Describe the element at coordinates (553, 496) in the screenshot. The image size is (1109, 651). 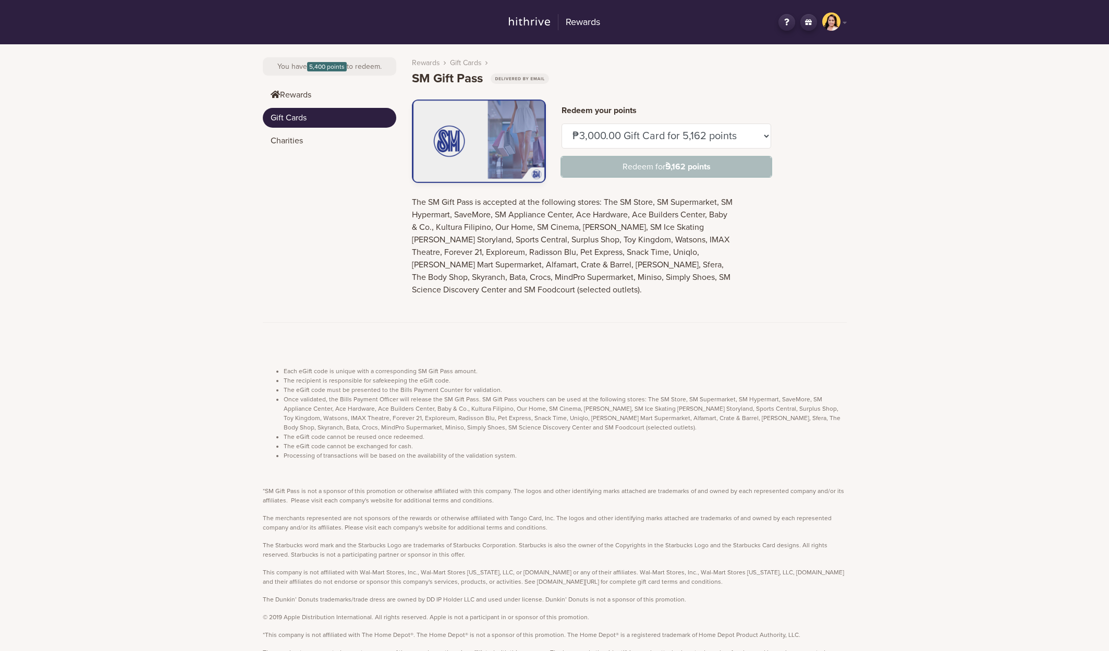
I see `span: *SM Gift Pass is not a sponsor of this promotion or otherwise affiliated with this company. The l...` at that location.